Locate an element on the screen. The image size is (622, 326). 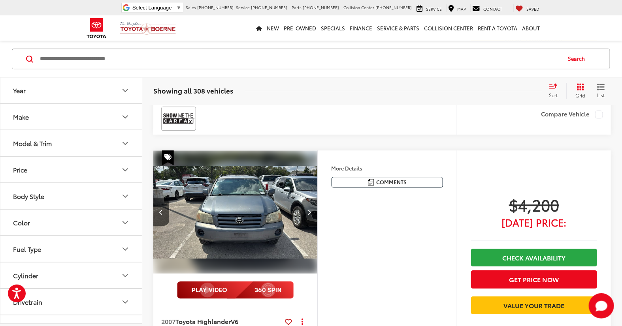
button: Comments is located at coordinates (387, 182).